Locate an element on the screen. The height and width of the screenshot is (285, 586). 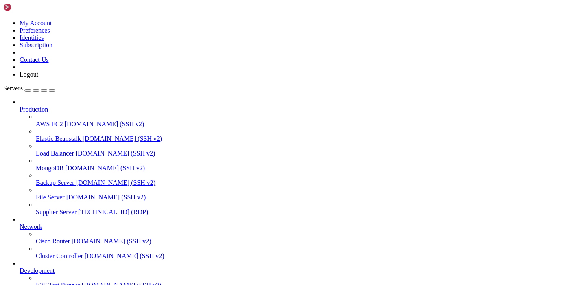
span: Production is located at coordinates (34, 109).